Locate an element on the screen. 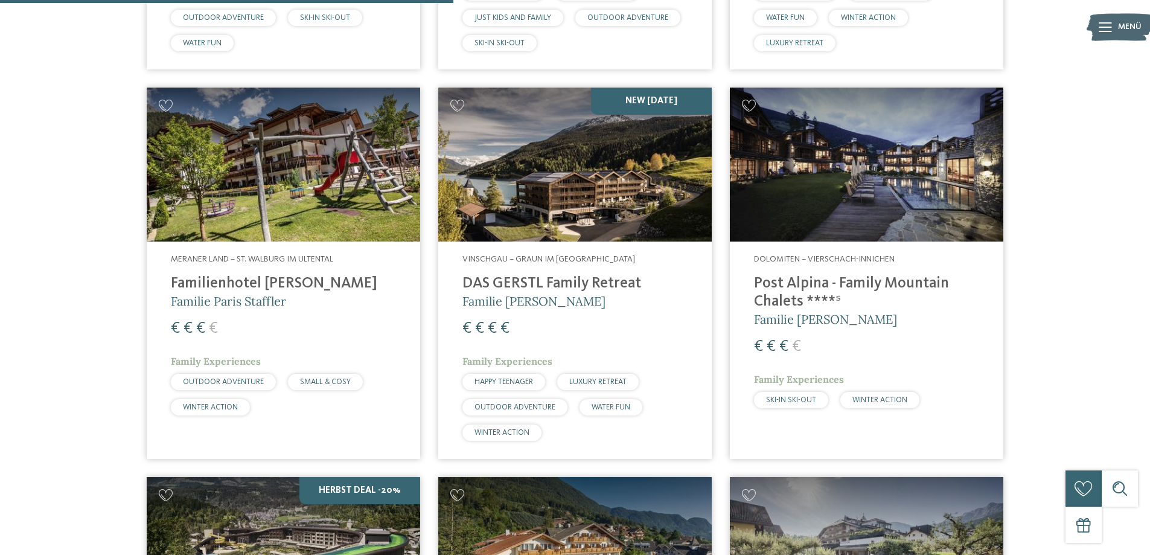 This screenshot has height=555, width=1150. h4: DAS GERSTL Family Retreat is located at coordinates (575, 284).